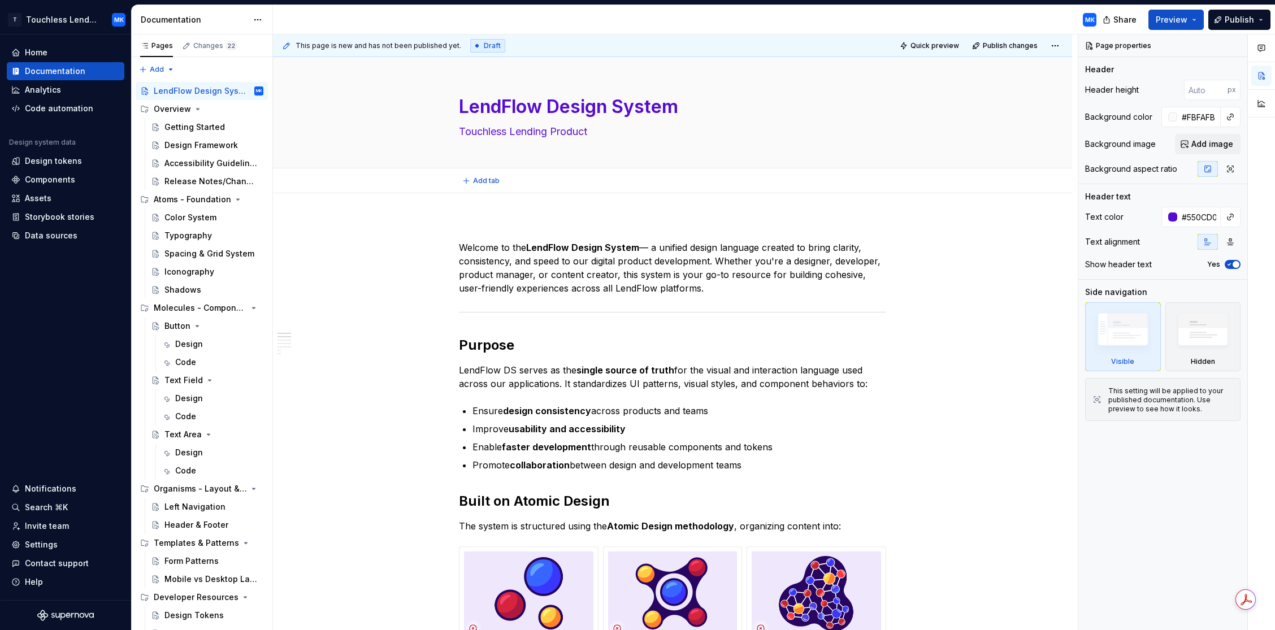  Describe the element at coordinates (157, 70) in the screenshot. I see `button: Add` at that location.